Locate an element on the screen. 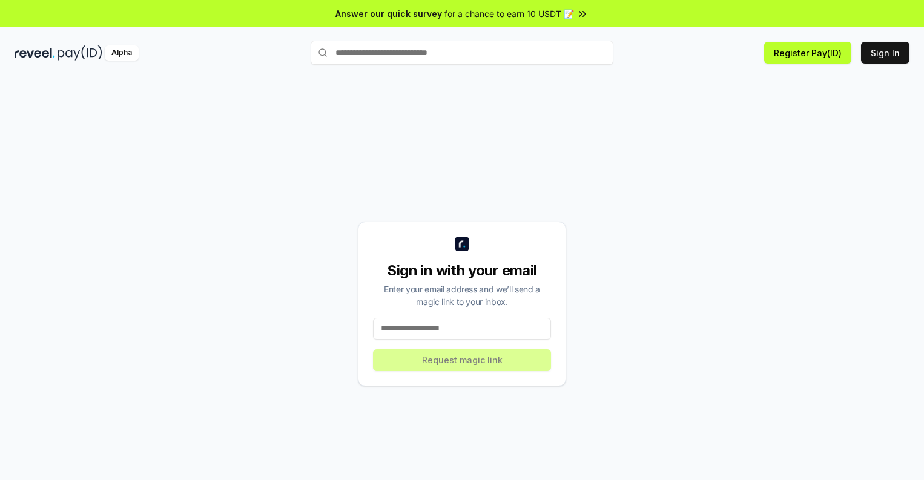 The image size is (924, 480). img: pay_id is located at coordinates (80, 53).